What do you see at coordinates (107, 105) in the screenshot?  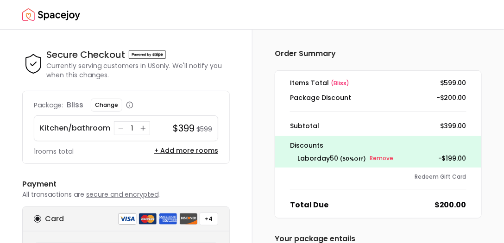 I see `button: Change` at bounding box center [107, 105].